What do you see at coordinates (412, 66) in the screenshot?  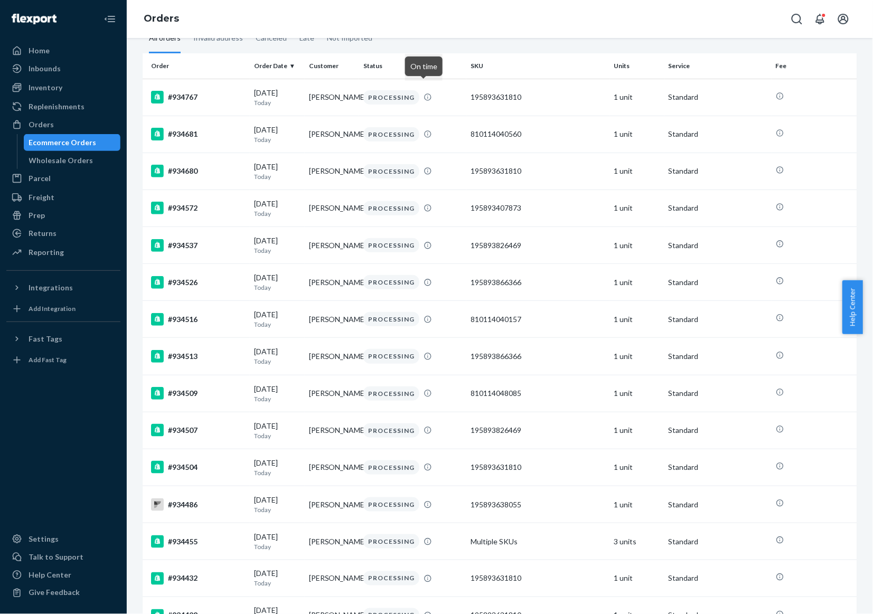 I see `th: Status` at bounding box center [412, 66].